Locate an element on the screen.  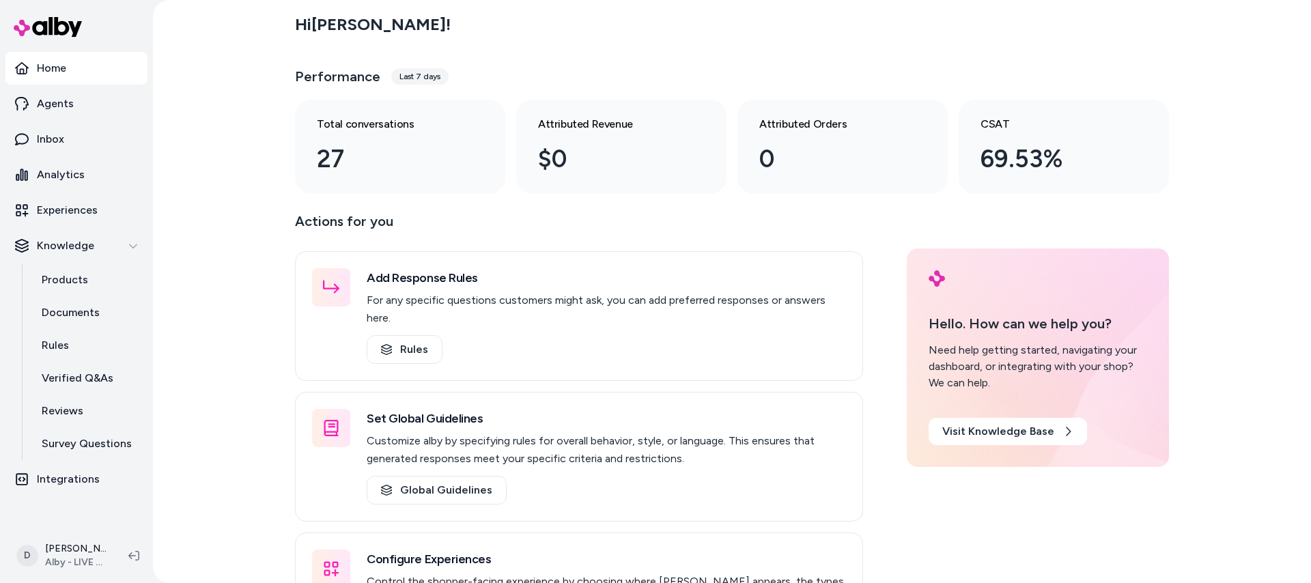
div: Need help getting started, navigating your dashboard, or integrating with your shop? We can help. is located at coordinates (1038, 367).